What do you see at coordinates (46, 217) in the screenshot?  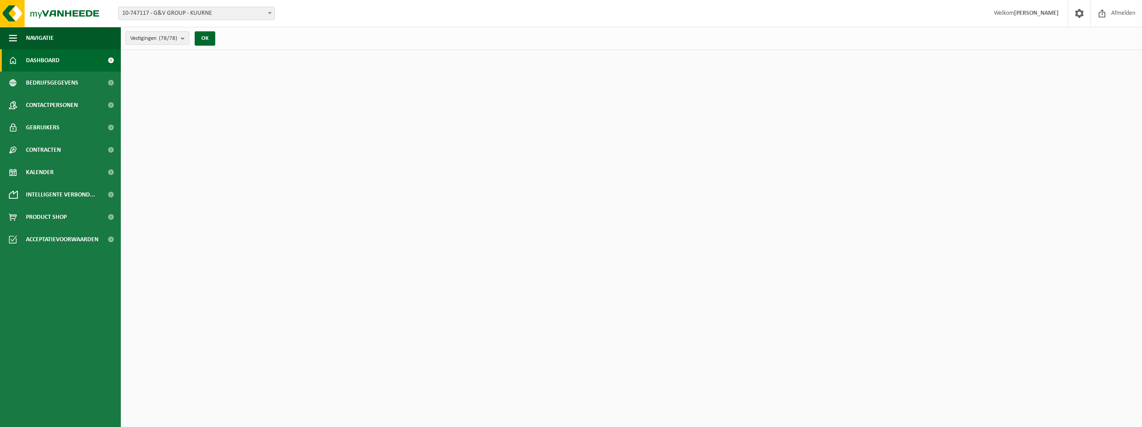 I see `span: Product Shop` at bounding box center [46, 217].